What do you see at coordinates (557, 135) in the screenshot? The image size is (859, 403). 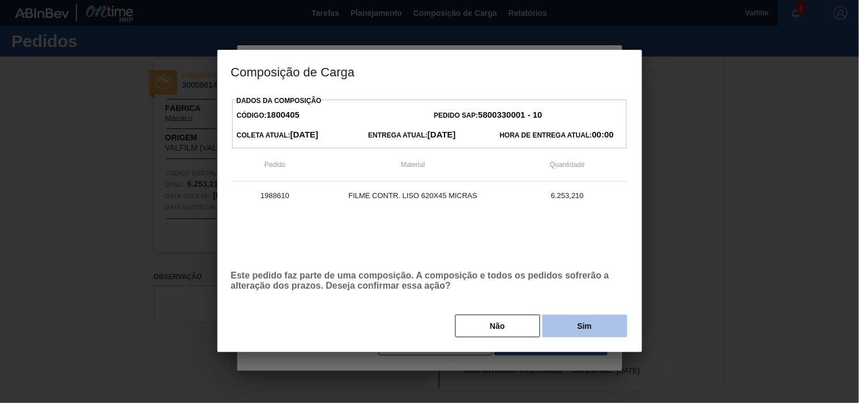 I see `span: Hora de Entrega Atual:` at bounding box center [557, 135].